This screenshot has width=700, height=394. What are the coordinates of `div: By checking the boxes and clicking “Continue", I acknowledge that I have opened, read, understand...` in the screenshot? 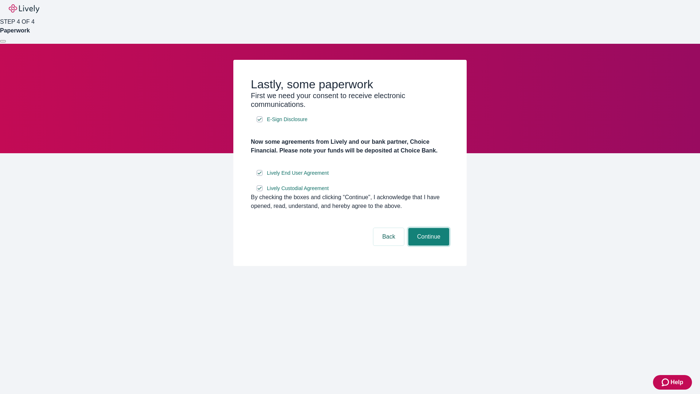 It's located at (350, 202).